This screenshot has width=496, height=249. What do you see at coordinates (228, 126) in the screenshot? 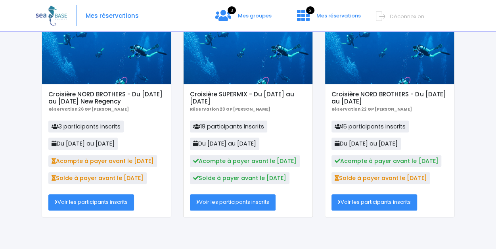
I see `span: 19 participants inscrits` at bounding box center [228, 126].